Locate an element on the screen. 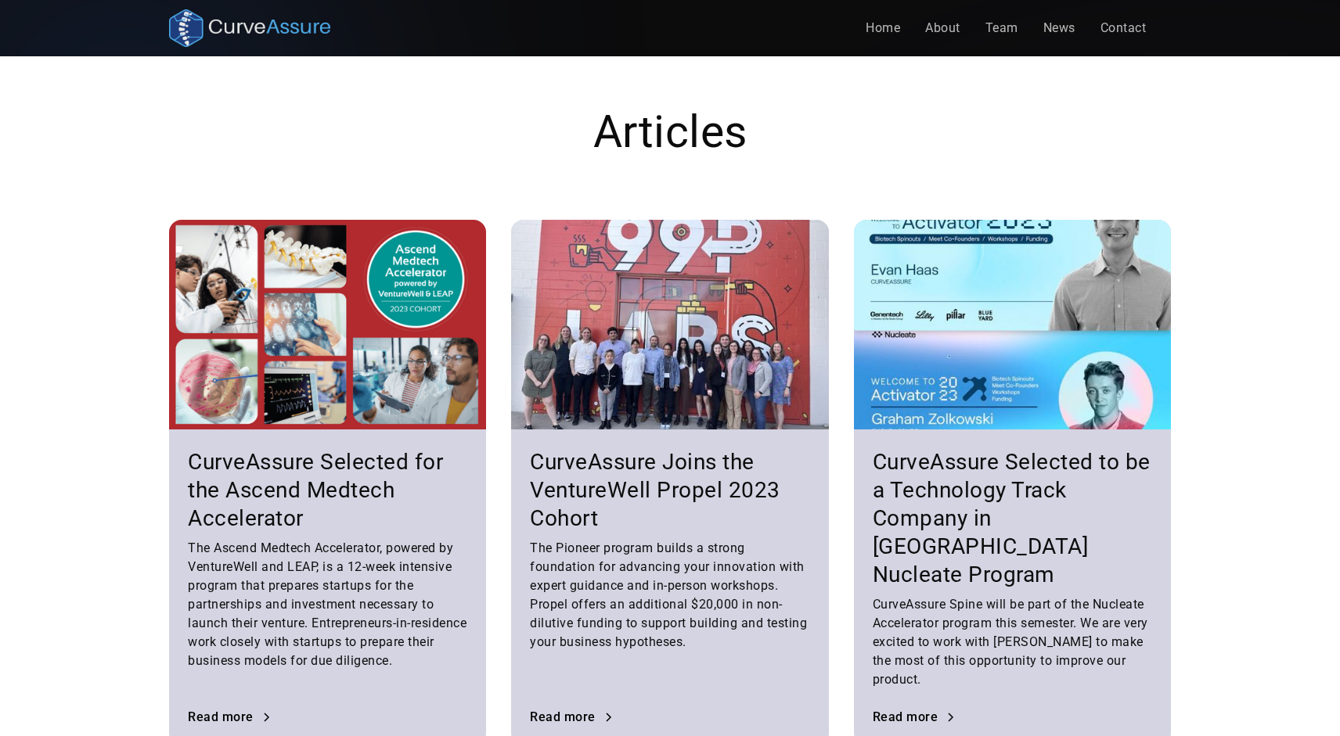  a: About is located at coordinates (942, 28).